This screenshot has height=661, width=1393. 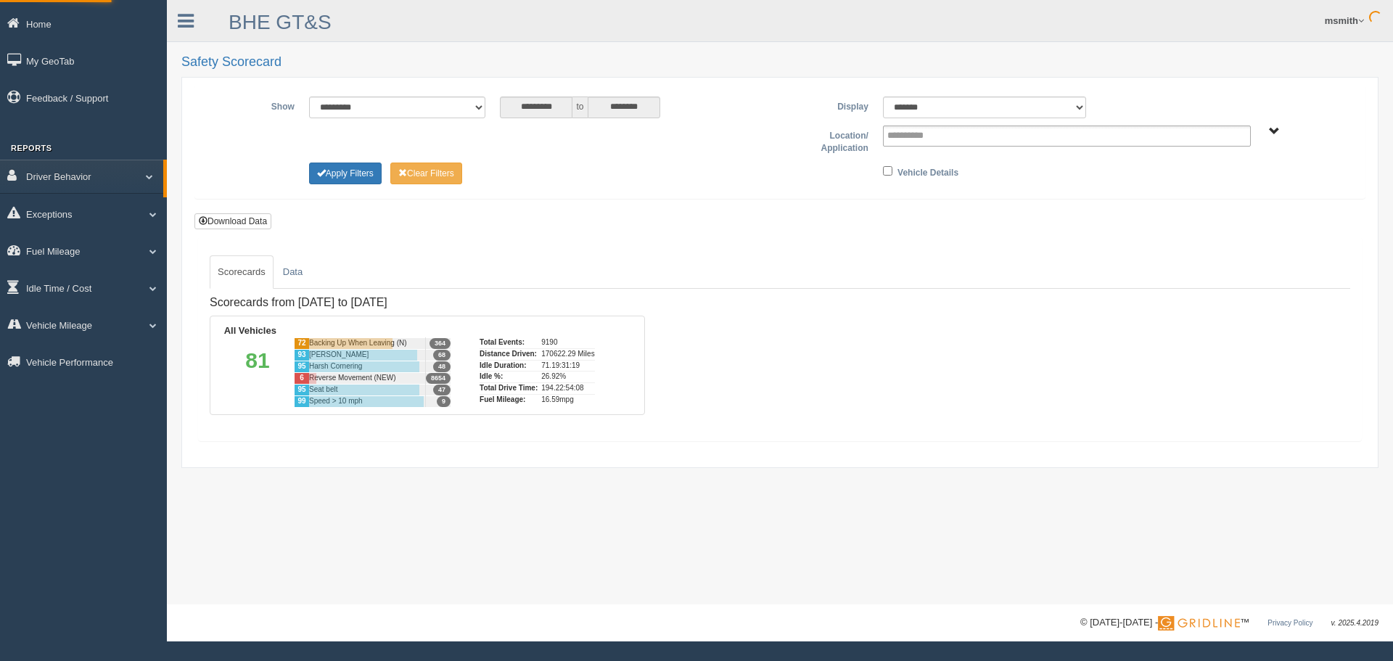 I want to click on span: 8654, so click(x=438, y=378).